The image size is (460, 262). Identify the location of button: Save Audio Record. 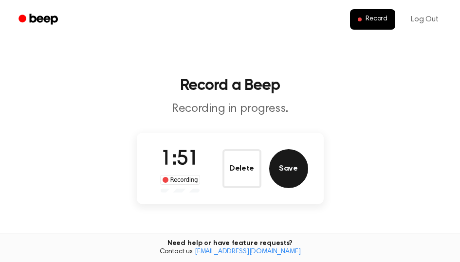
(289, 169).